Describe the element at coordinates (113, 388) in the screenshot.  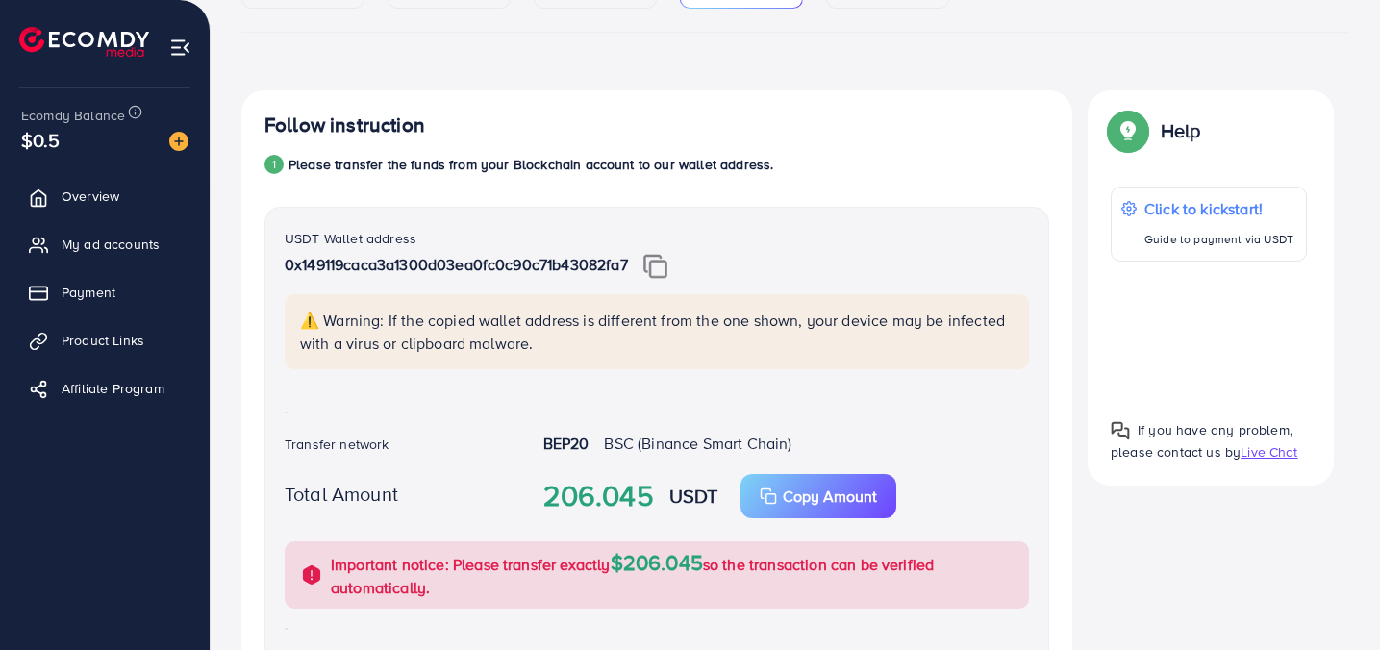
I see `span: Affiliate Program` at that location.